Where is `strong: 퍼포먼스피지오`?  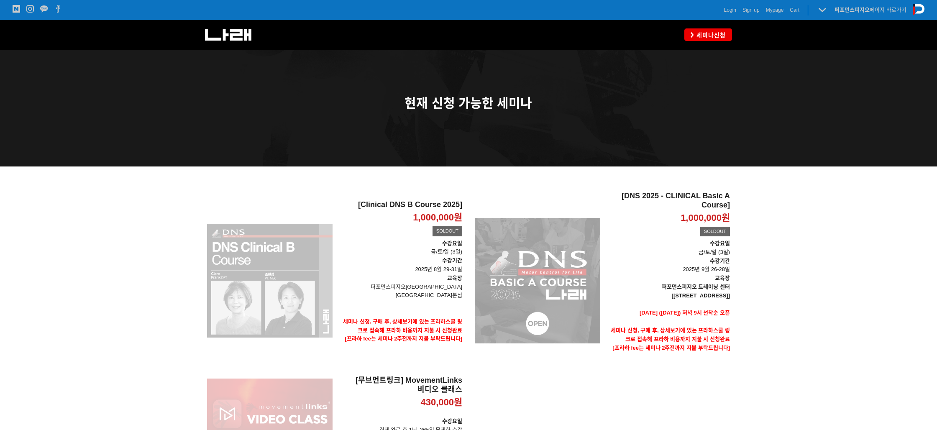
strong: 퍼포먼스피지오 is located at coordinates (852, 10).